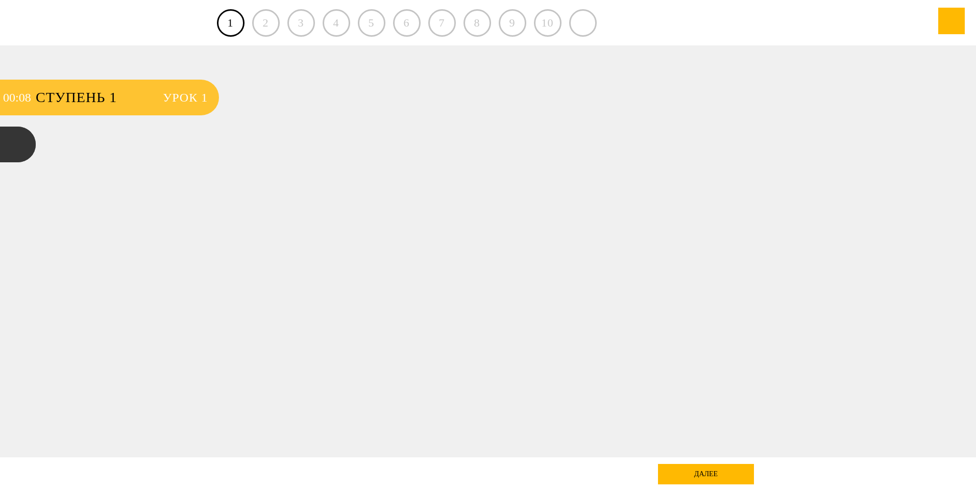 The image size is (976, 491). What do you see at coordinates (442, 23) in the screenshot?
I see `div: 7` at bounding box center [442, 23].